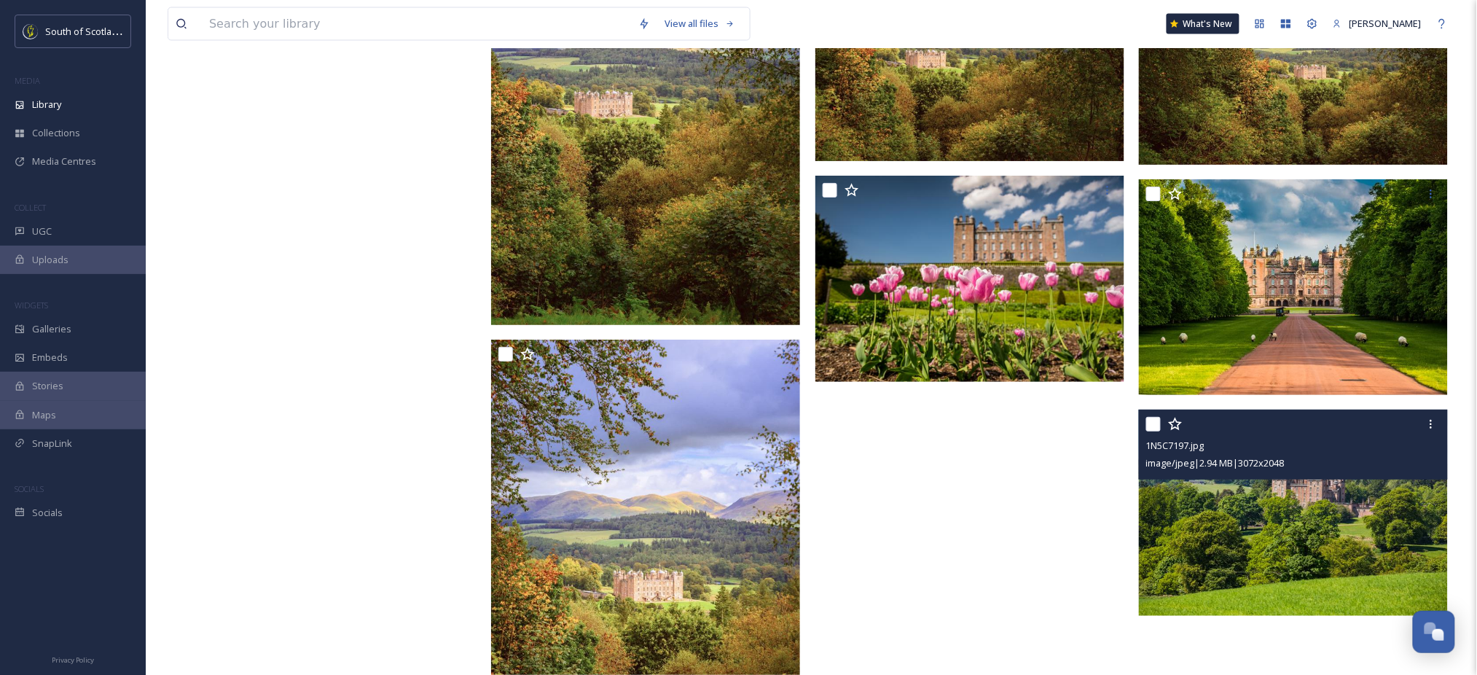  What do you see at coordinates (29, 488) in the screenshot?
I see `span: SOCIALS` at bounding box center [29, 488].